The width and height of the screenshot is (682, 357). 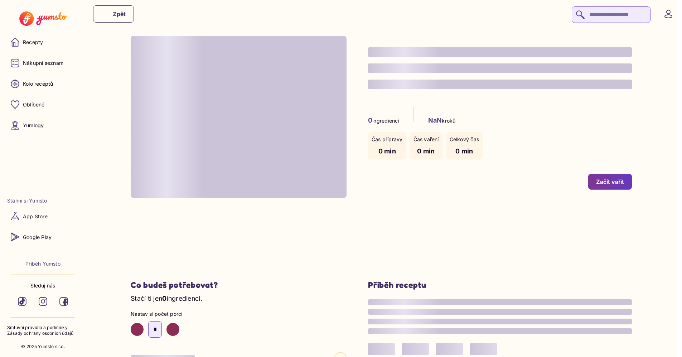 What do you see at coordinates (173, 329) in the screenshot?
I see `button: Increase value` at bounding box center [173, 329].